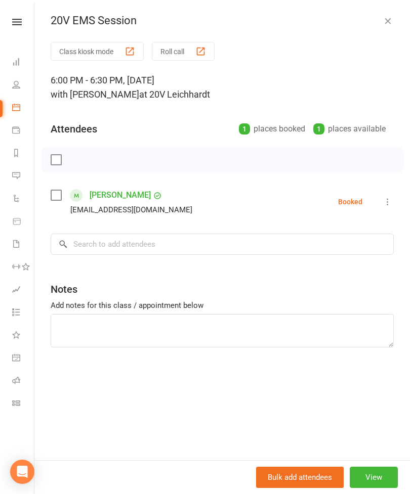 This screenshot has width=410, height=494. I want to click on a: Payments, so click(23, 131).